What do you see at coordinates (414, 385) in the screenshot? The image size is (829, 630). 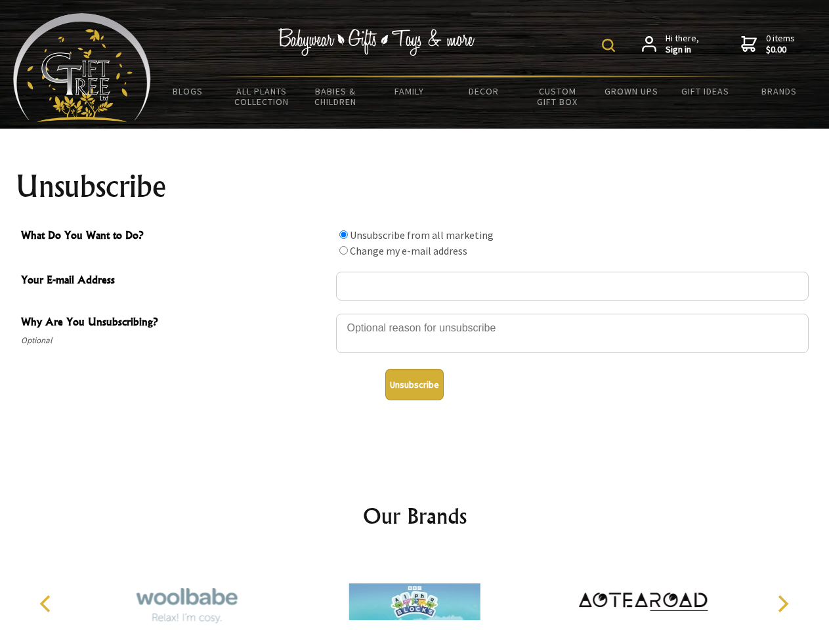 I see `button: Unsubscribe` at bounding box center [414, 385].